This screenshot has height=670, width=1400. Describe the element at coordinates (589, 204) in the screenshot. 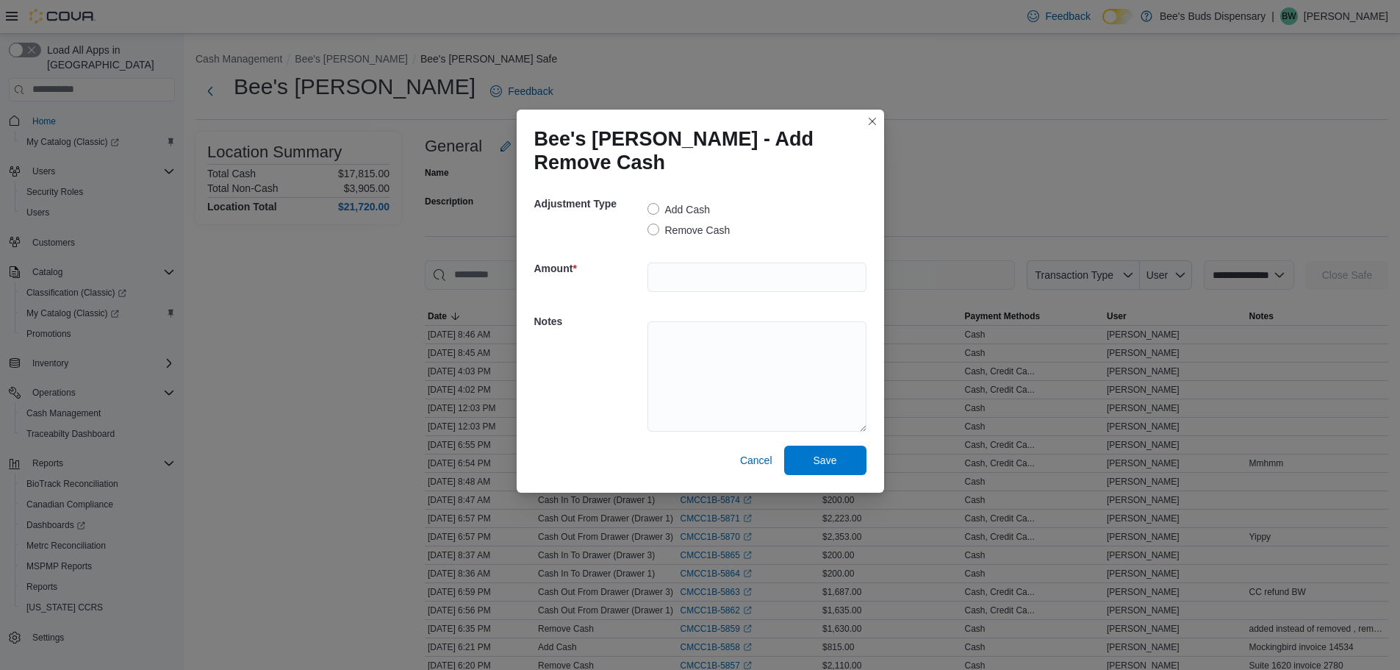

I see `h5: Adjustment Type` at that location.